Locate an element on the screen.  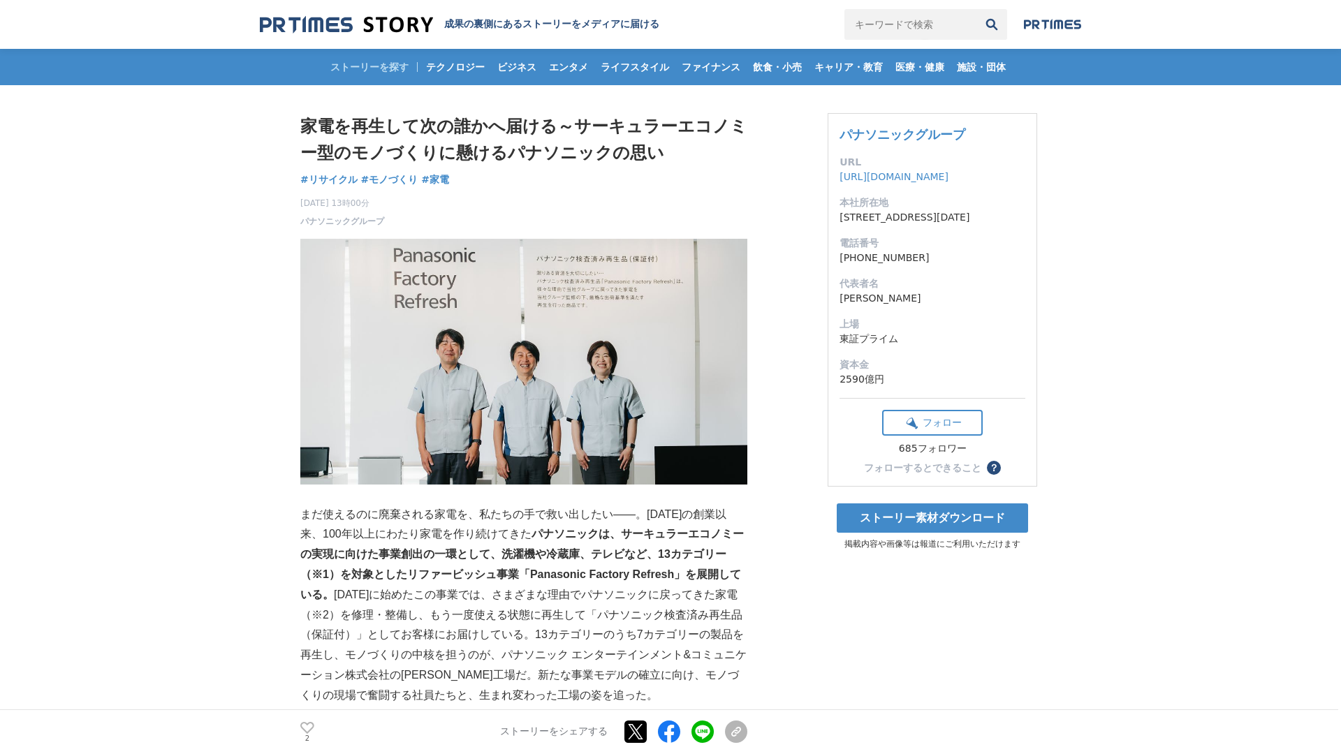
div: フォローするとできること is located at coordinates (923, 468).